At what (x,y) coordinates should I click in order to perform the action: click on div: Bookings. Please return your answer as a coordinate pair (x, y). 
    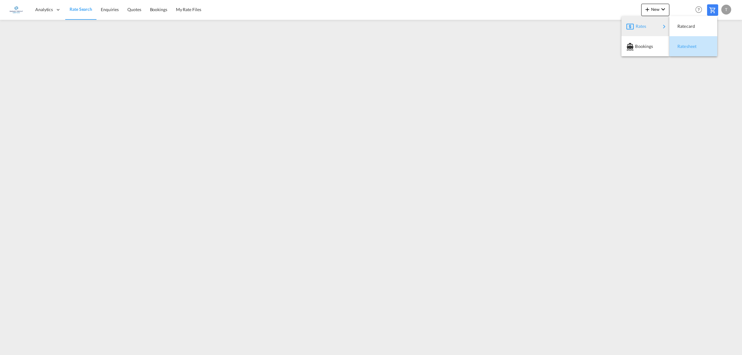
    Looking at the image, I should click on (645, 46).